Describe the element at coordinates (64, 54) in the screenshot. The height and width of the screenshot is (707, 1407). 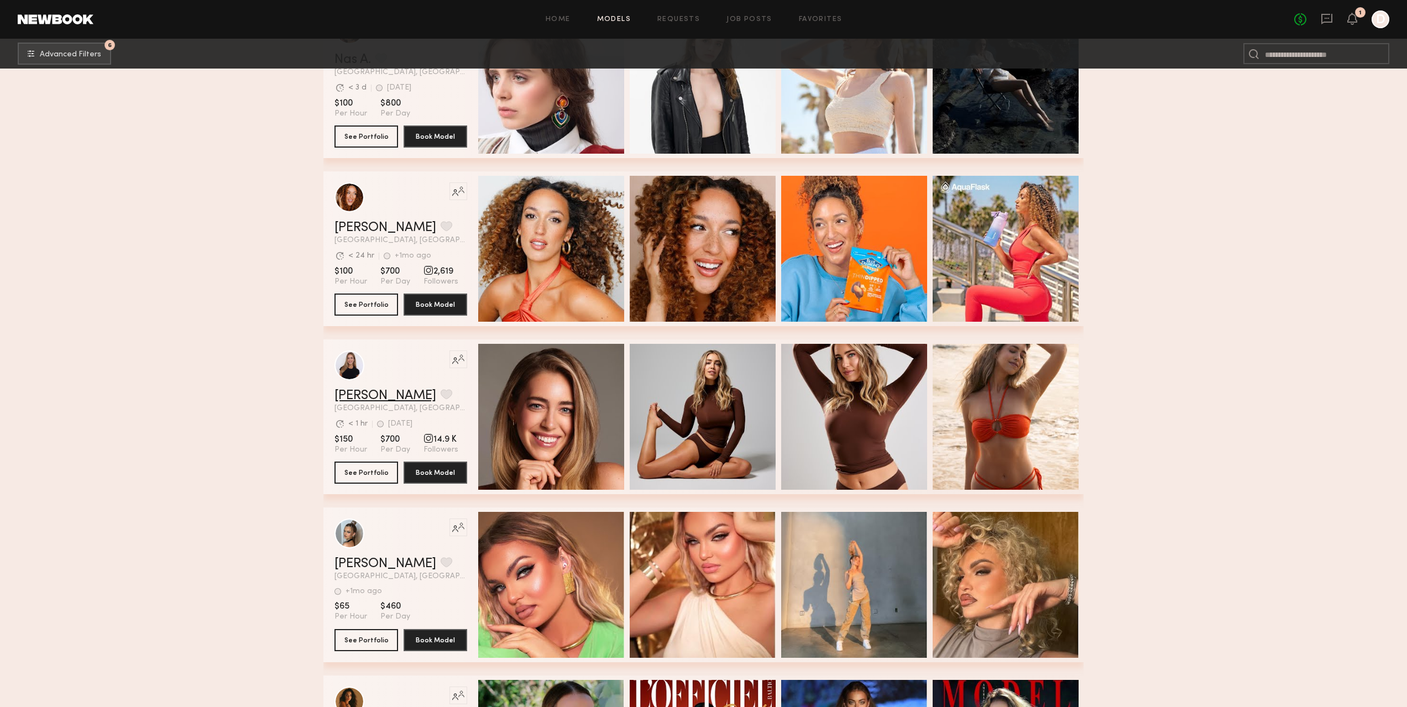
I see `button: 6Advanced Filters` at that location.